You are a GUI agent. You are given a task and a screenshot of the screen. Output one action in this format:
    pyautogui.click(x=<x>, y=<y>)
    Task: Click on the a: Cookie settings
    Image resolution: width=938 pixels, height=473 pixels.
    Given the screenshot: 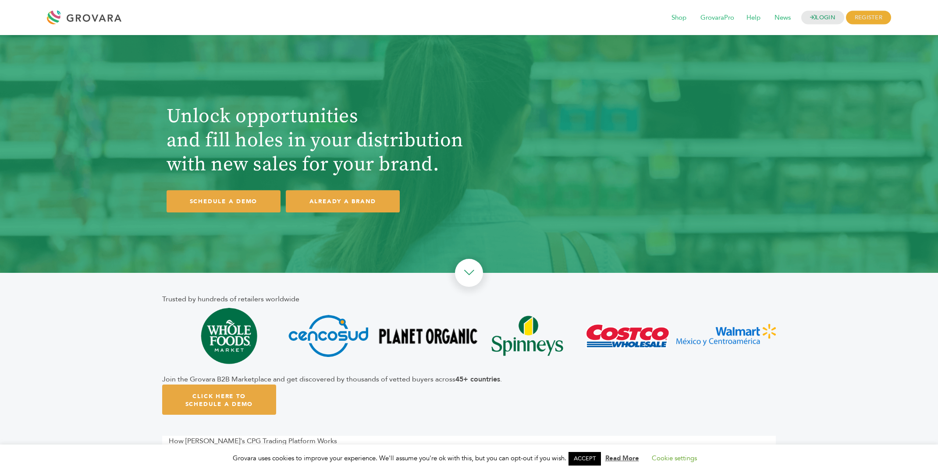 What is the action you would take?
    pyautogui.click(x=674, y=458)
    